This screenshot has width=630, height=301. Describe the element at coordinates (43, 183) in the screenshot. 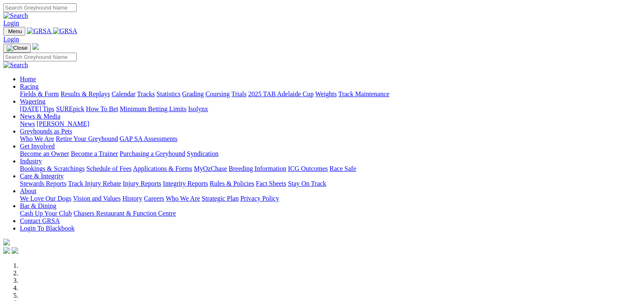

I see `a: Stewards Reports` at that location.